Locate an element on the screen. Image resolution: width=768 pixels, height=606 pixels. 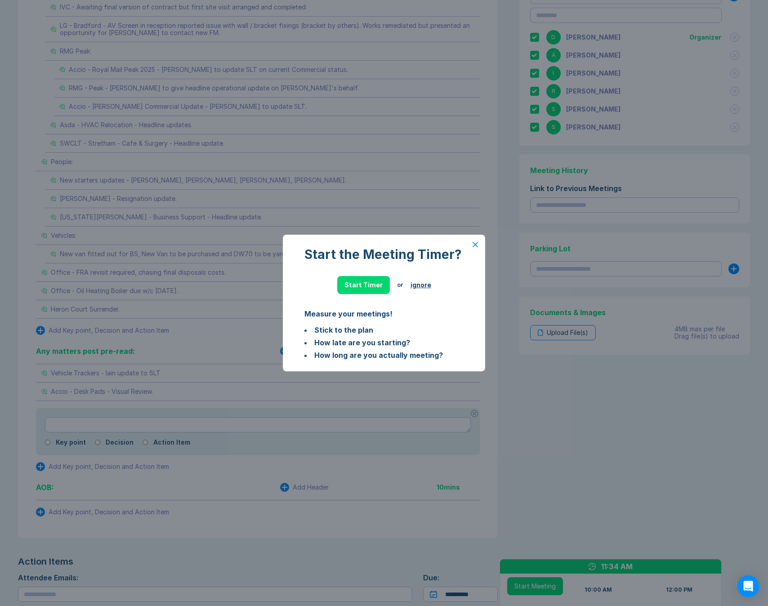
button: ignore is located at coordinates (421, 285).